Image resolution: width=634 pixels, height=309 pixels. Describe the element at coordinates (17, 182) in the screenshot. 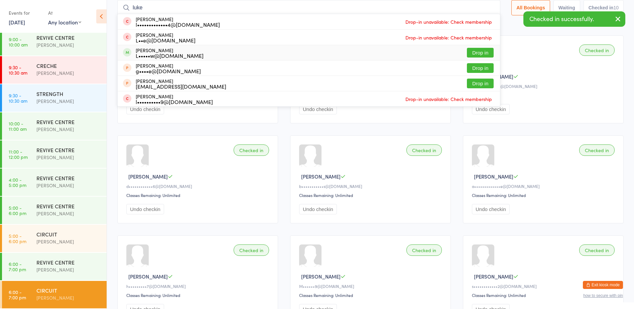

I see `time: 4:00 - 5:00 pm` at that location.